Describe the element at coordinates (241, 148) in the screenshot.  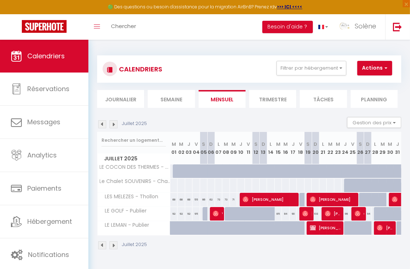
I see `th: 10` at that location.